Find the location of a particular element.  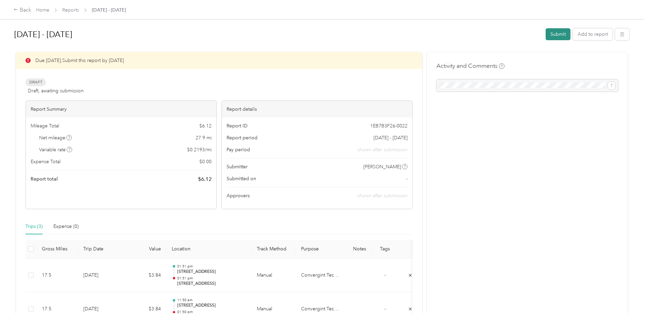

span: Report total is located at coordinates (44, 179).